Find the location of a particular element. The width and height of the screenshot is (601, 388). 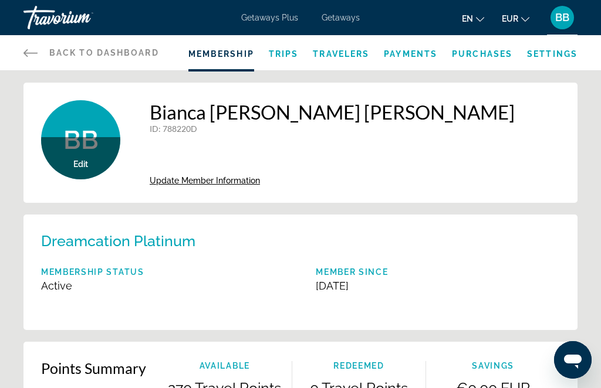

p: Available is located at coordinates (225, 366).